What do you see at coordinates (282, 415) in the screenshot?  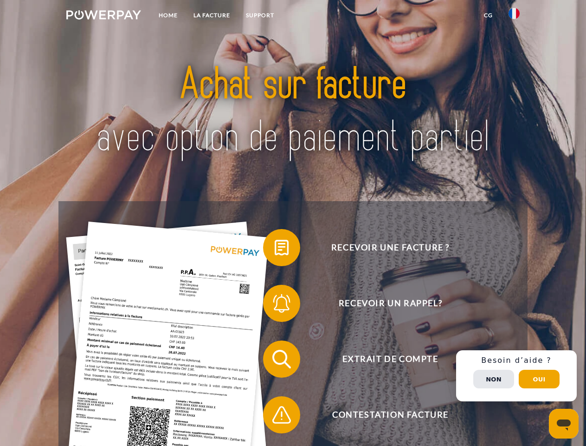 I see `img: qb_warning.svg` at bounding box center [282, 415].